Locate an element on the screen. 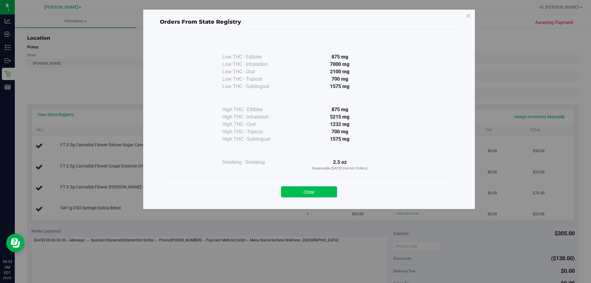  div: Low THC - Topical is located at coordinates (253, 79).